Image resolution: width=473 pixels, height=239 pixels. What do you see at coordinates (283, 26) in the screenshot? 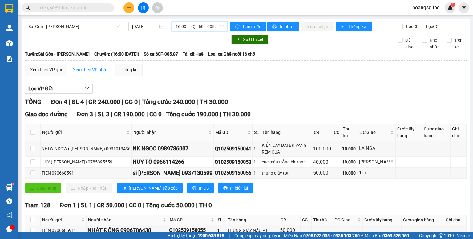
I see `button: printerIn phơi` at bounding box center [283, 26].